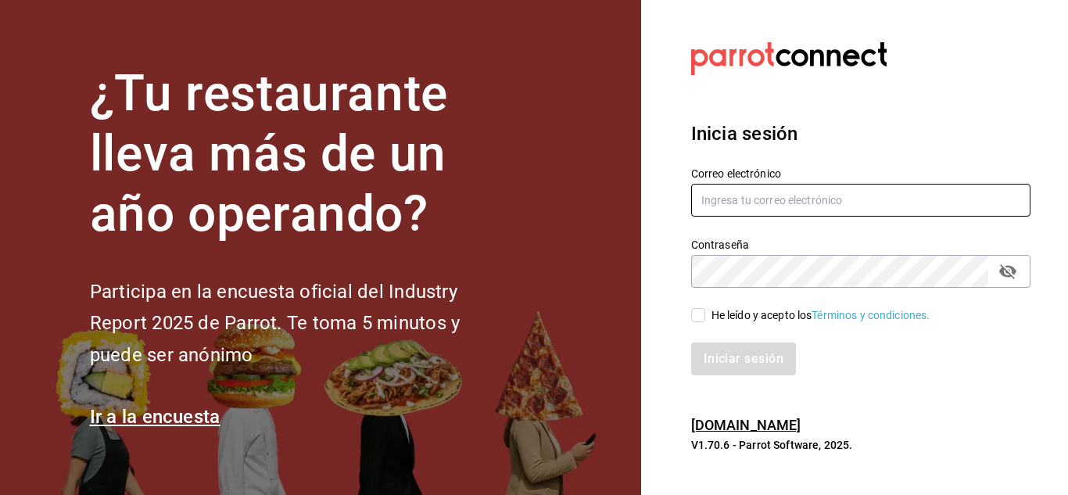 The height and width of the screenshot is (495, 1068). I want to click on h3: Inicia sesión, so click(861, 134).